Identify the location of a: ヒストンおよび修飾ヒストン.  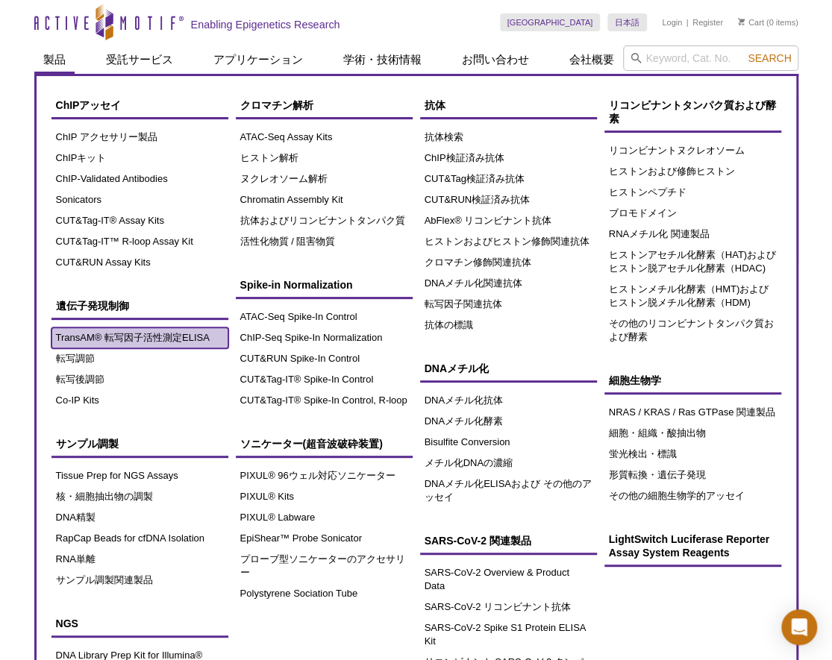
(692, 172).